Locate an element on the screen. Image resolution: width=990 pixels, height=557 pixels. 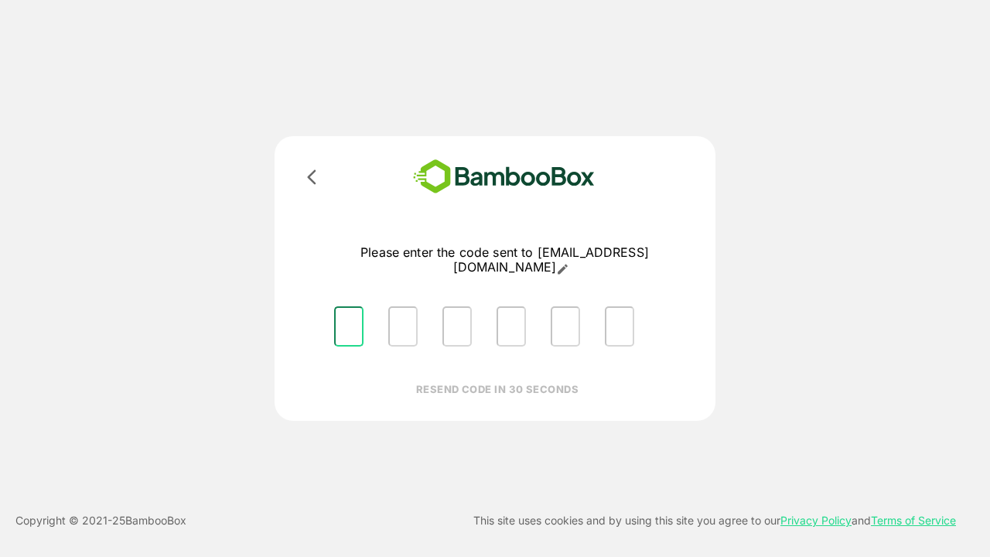
input: Please enter OTP character 5 is located at coordinates (565, 326).